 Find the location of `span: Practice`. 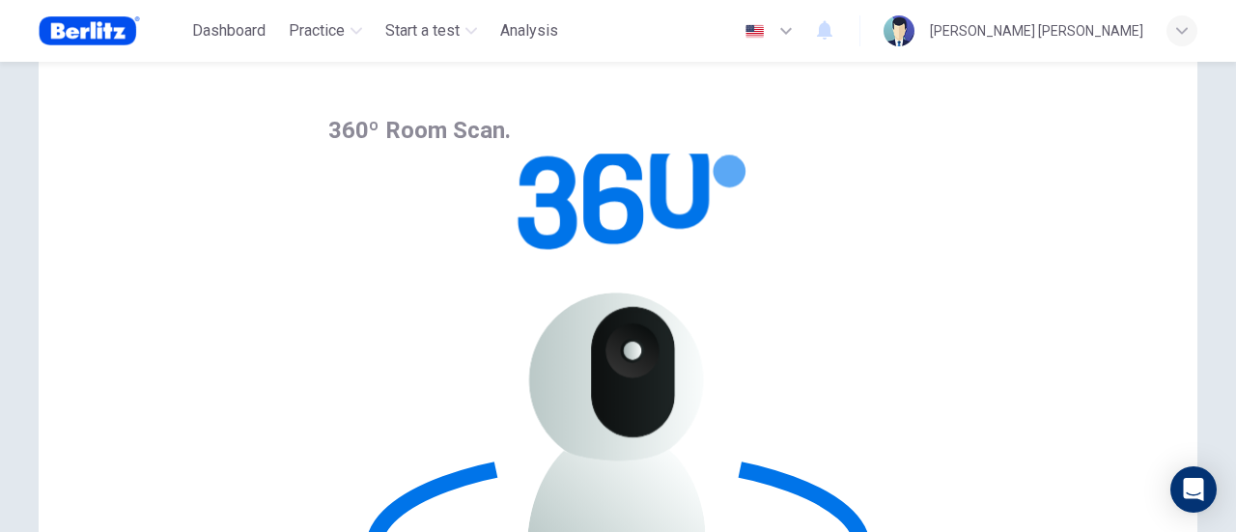

span: Practice is located at coordinates (317, 31).